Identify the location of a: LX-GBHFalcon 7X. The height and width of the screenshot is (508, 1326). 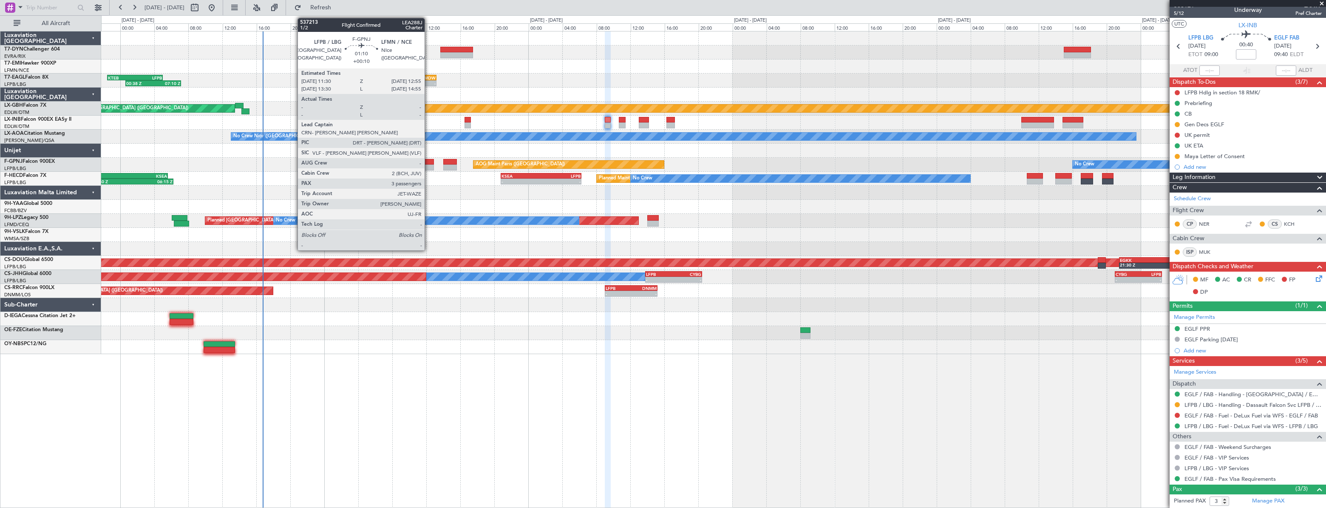
(25, 105).